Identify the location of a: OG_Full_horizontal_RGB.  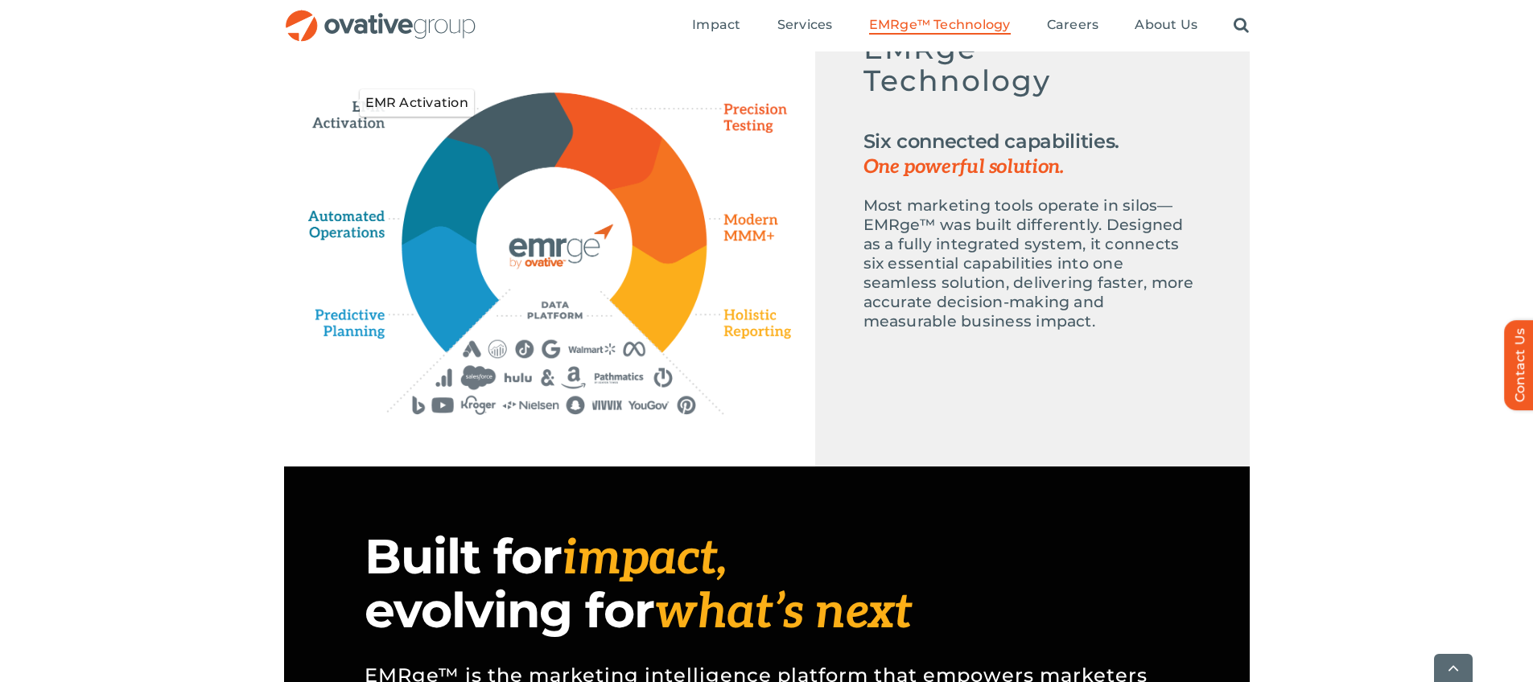
(381, 15).